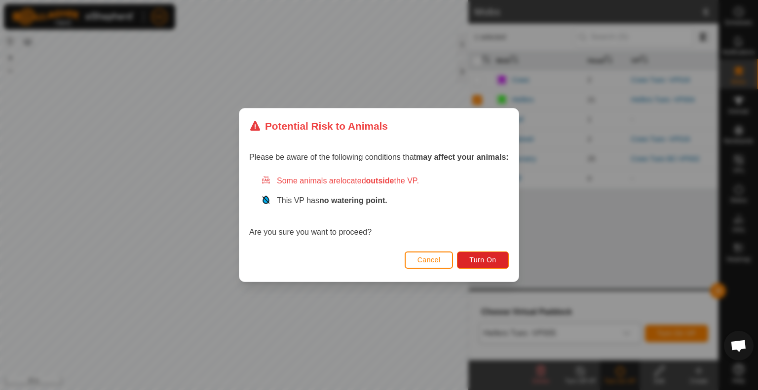 The image size is (758, 390). I want to click on span: Turn On, so click(483, 260).